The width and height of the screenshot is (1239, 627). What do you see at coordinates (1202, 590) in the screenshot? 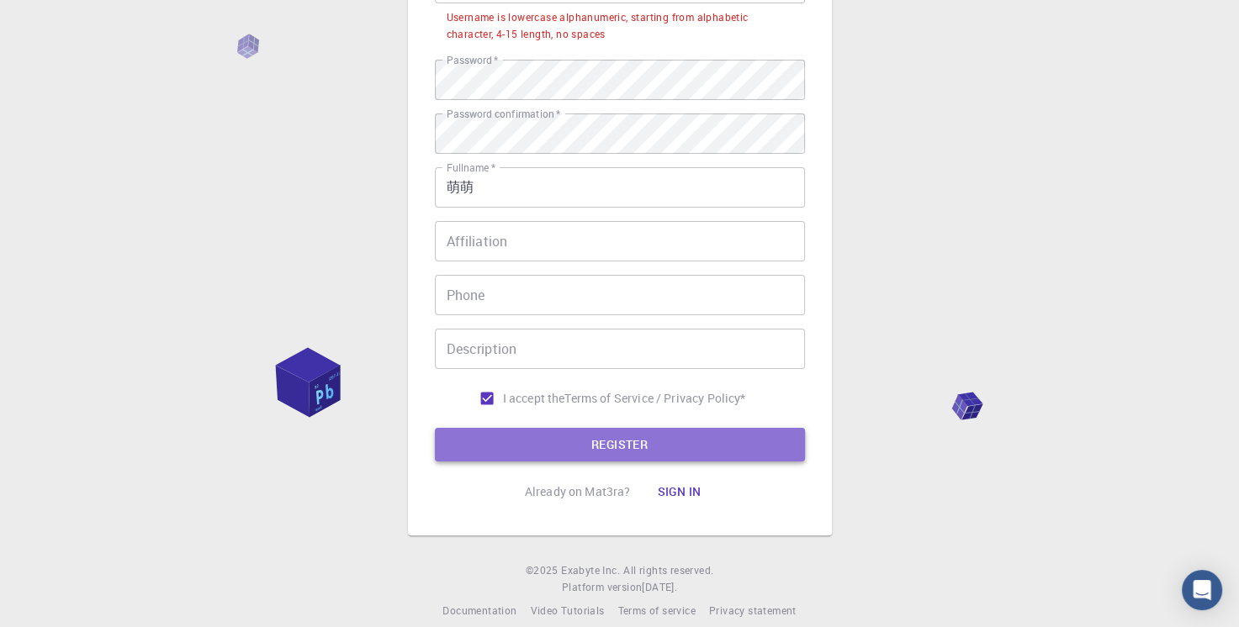
I see `div: Open Intercom Messenger` at bounding box center [1202, 590].